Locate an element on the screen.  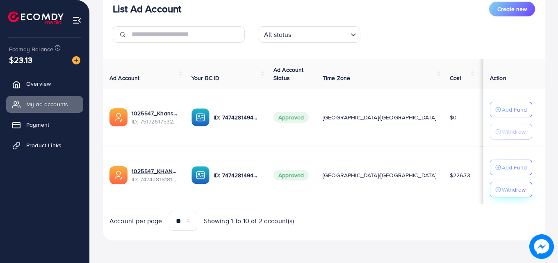
a: 1025547_KhansEmpire_1750248904397 is located at coordinates (155, 113).